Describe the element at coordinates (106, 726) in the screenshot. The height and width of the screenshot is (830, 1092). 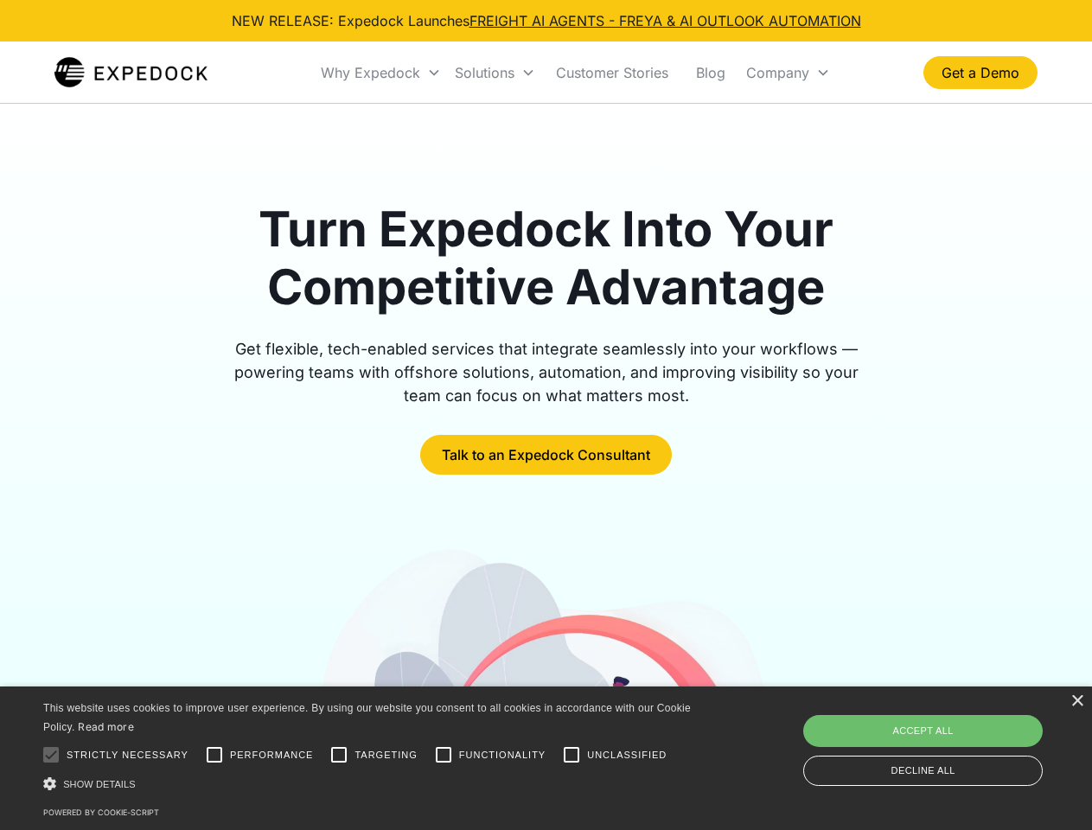
I see `a: Read more` at that location.